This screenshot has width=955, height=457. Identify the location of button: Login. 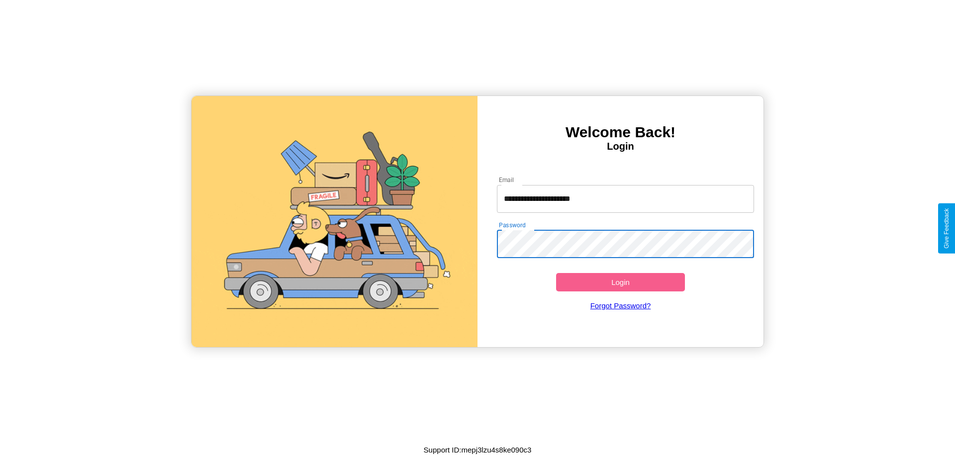
(620, 282).